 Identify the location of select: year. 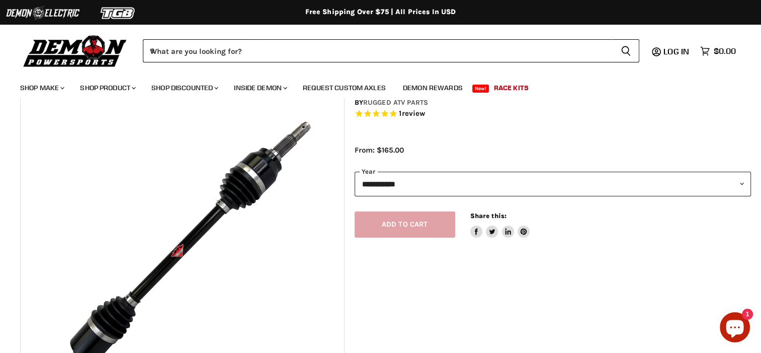
(553, 184).